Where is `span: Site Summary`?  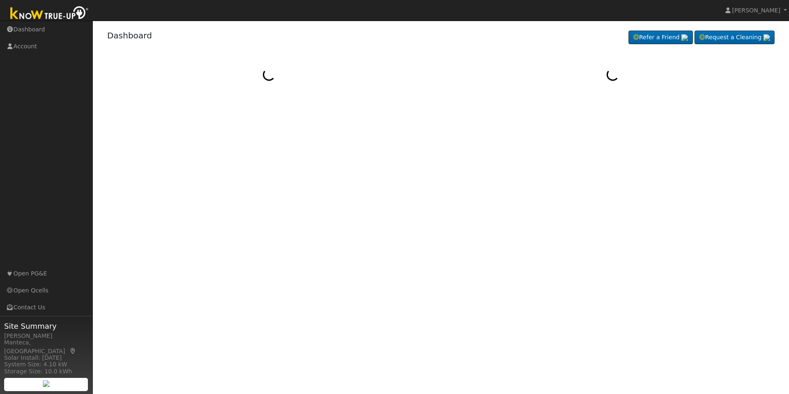
span: Site Summary is located at coordinates (46, 326).